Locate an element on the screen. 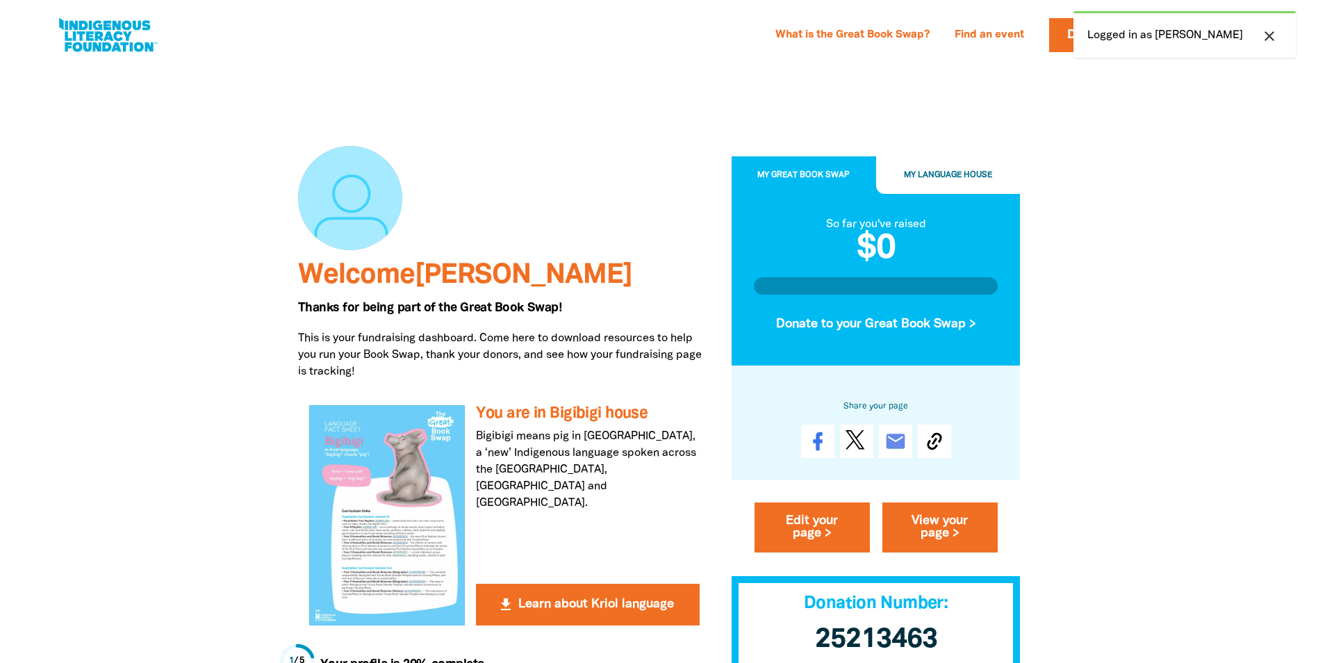  h3: You are in Bigibigi house is located at coordinates (587, 414).